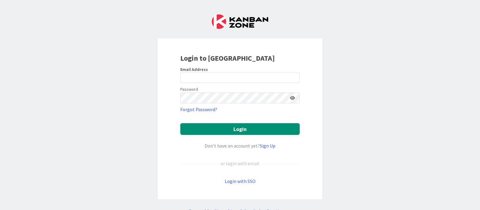 Image resolution: width=480 pixels, height=210 pixels. Describe the element at coordinates (240, 181) in the screenshot. I see `a: Login with SSO` at that location.